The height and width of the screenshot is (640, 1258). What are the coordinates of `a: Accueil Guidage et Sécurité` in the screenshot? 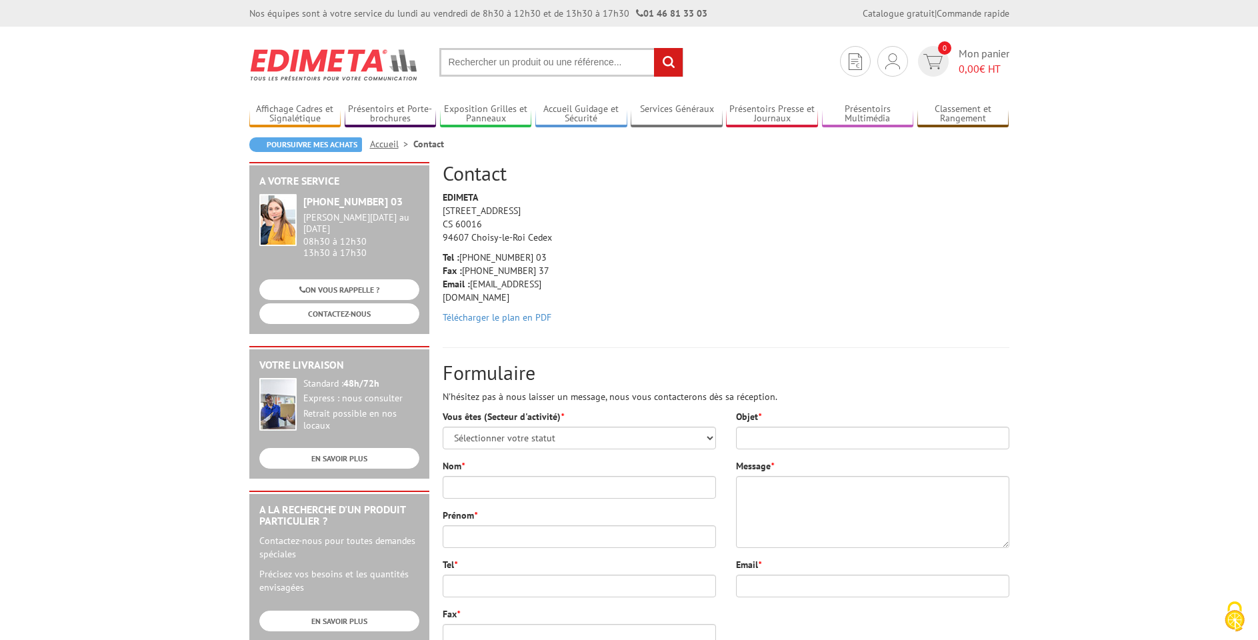 It's located at (581, 114).